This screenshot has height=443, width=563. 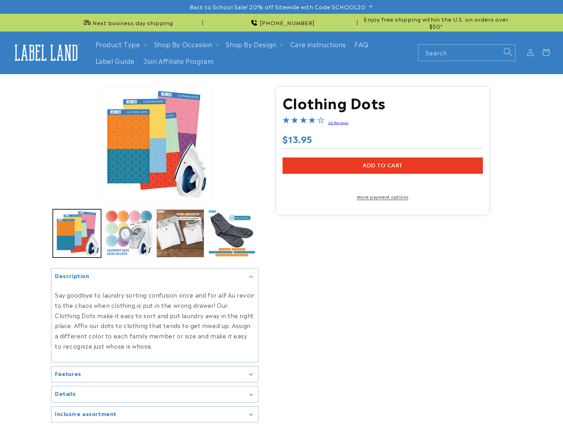 What do you see at coordinates (121, 44) in the screenshot?
I see `summary: Product Type` at bounding box center [121, 44].